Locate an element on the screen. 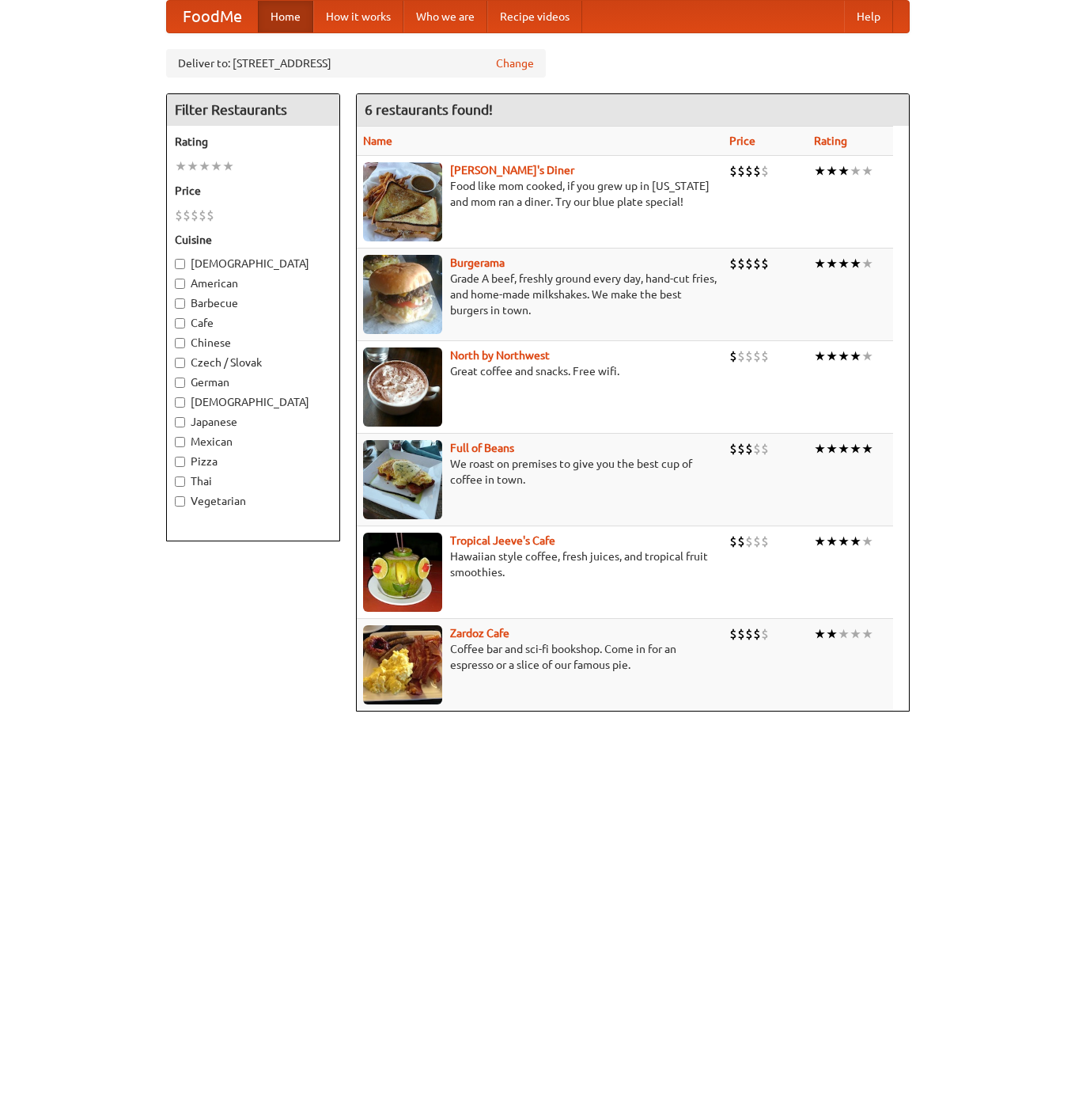 This screenshot has height=1120, width=1075. img: sallys.jpg is located at coordinates (402, 202).